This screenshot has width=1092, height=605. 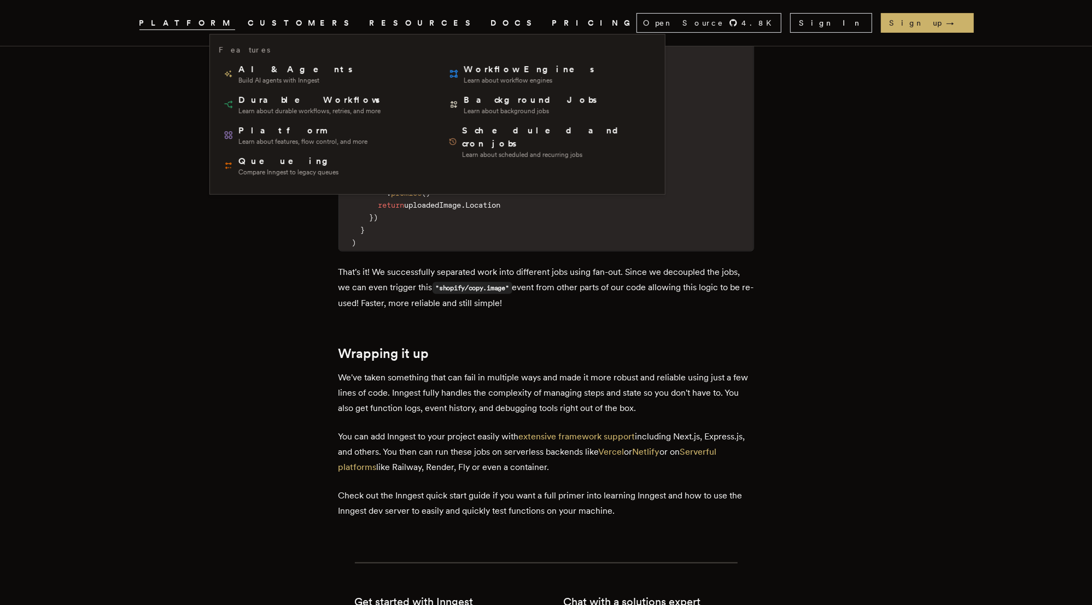 What do you see at coordinates (546, 393) in the screenshot?
I see `p: We've taken something that can fail in multiple ways and made it more robust and reliable using j...` at bounding box center [546, 393].